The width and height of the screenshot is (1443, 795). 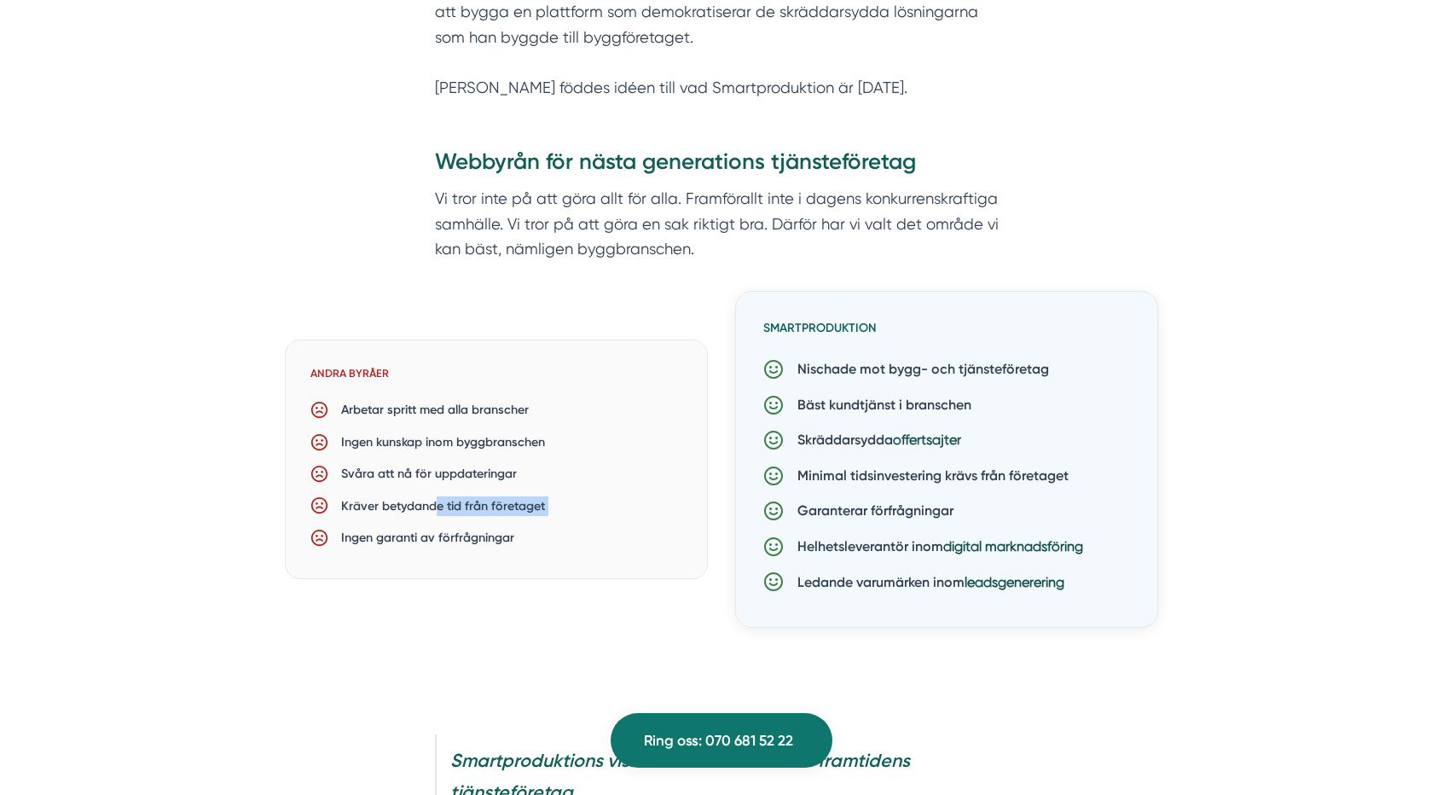 What do you see at coordinates (916, 369) in the screenshot?
I see `p: Nischade mot bygg- och tjänsteföretag` at bounding box center [916, 369].